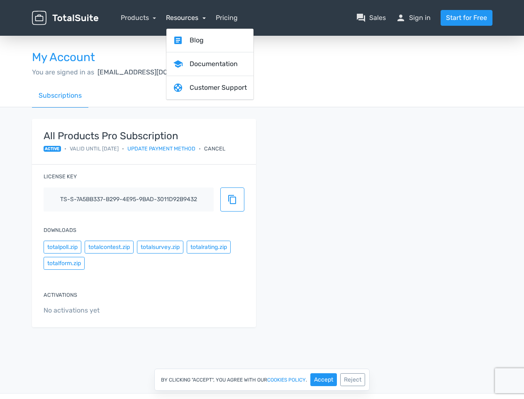 The width and height of the screenshot is (524, 399). What do you see at coordinates (361, 18) in the screenshot?
I see `span: question_answer` at bounding box center [361, 18].